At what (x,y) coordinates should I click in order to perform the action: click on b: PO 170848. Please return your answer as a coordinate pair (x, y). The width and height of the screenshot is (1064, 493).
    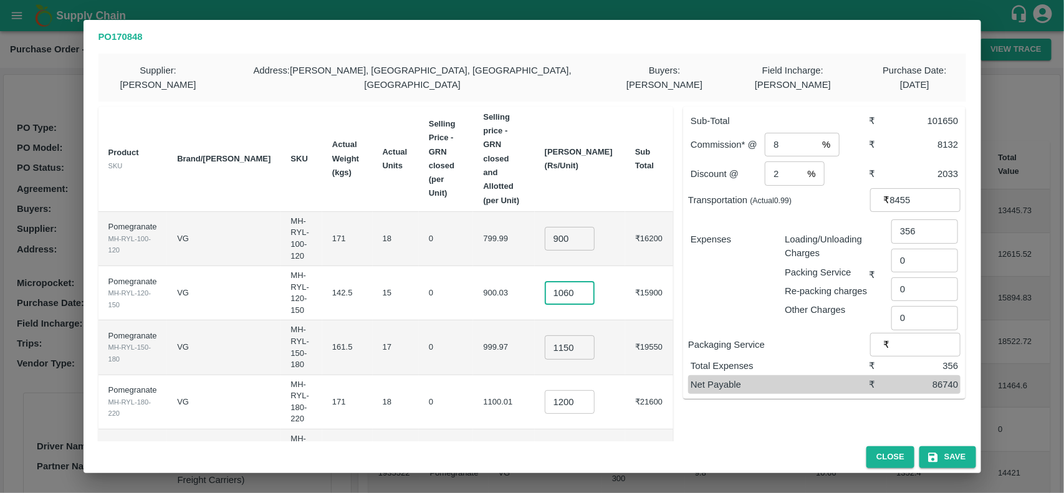
    Looking at the image, I should click on (120, 37).